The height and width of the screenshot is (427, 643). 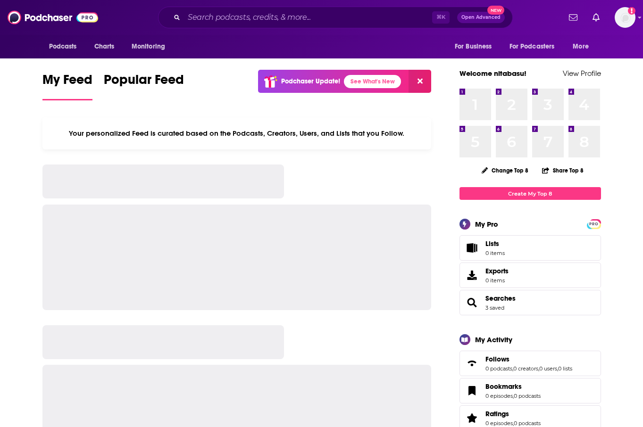 What do you see at coordinates (237, 133) in the screenshot?
I see `div: Your personalized Feed is curated based on the Podcasts, Creators, Users, and Lists that you Follow.` at bounding box center [237, 133].